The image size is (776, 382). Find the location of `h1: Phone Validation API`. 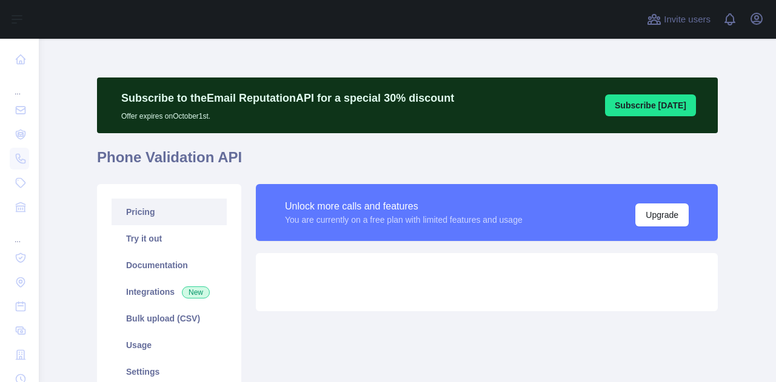

h1: Phone Validation API is located at coordinates (407, 162).